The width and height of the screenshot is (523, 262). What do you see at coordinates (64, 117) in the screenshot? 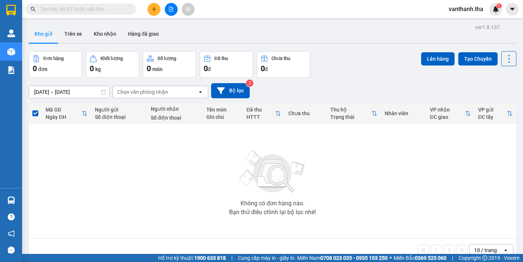
I see `div: Ngày ĐH` at bounding box center [64, 117].